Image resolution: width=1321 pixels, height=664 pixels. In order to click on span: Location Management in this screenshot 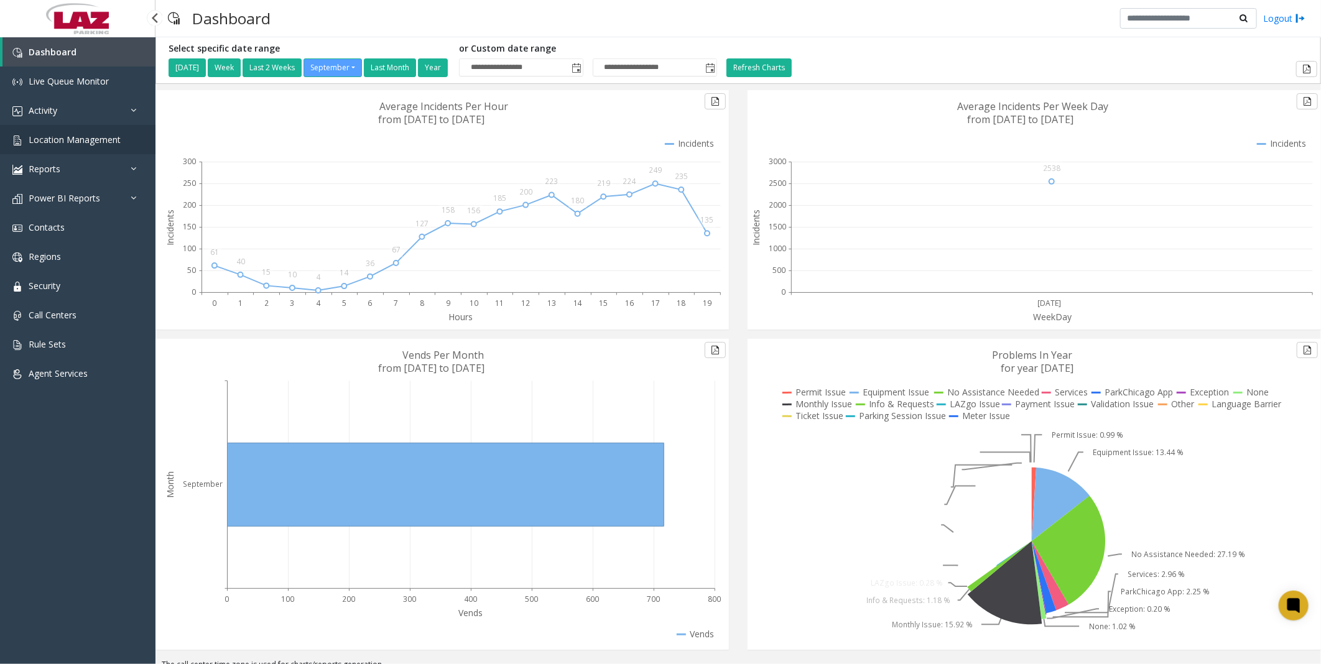, I will do `click(75, 139)`.